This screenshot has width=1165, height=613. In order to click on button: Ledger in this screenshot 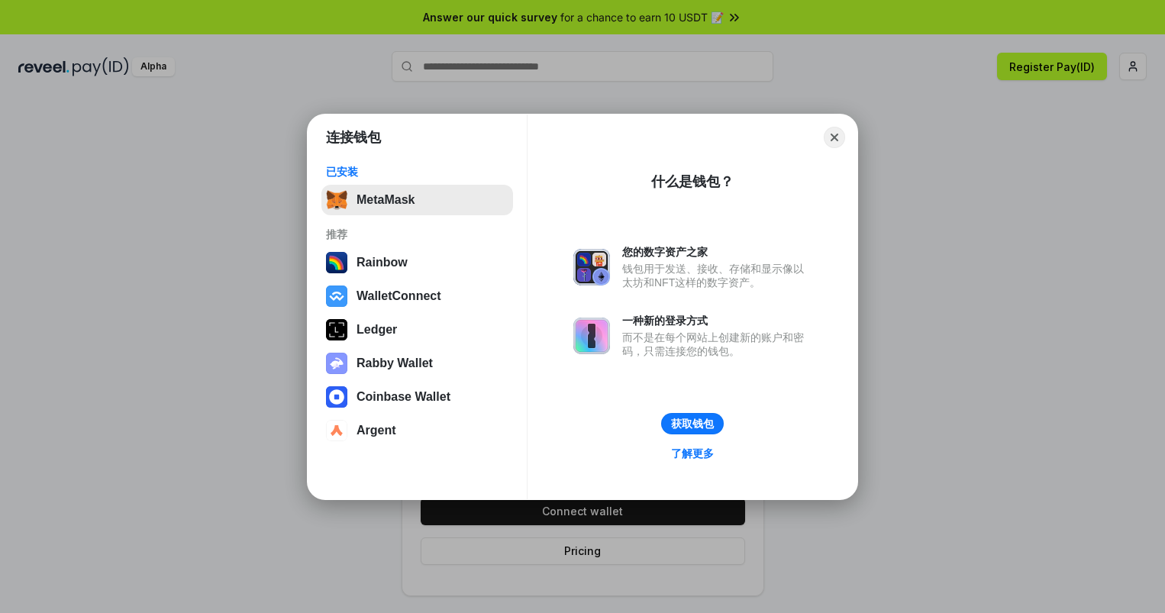, I will do `click(417, 330)`.